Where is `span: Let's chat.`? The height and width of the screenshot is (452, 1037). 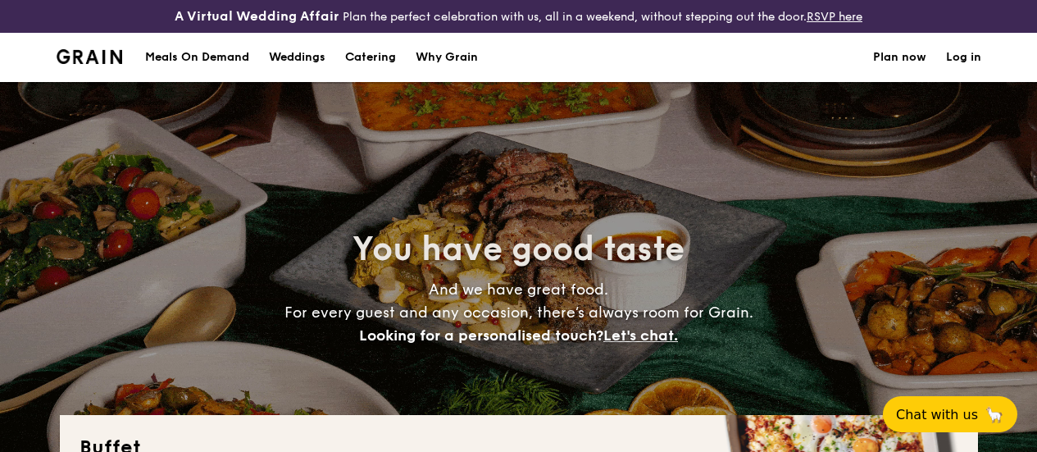 span: Let's chat. is located at coordinates (640, 335).